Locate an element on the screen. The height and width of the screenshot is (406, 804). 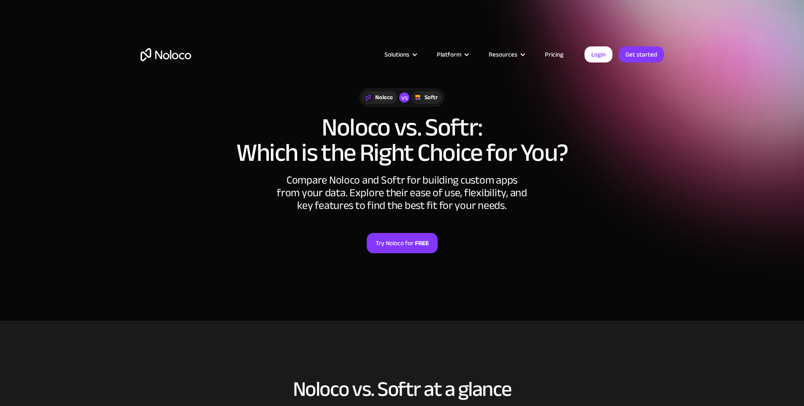
strong: FREE is located at coordinates (422, 243).